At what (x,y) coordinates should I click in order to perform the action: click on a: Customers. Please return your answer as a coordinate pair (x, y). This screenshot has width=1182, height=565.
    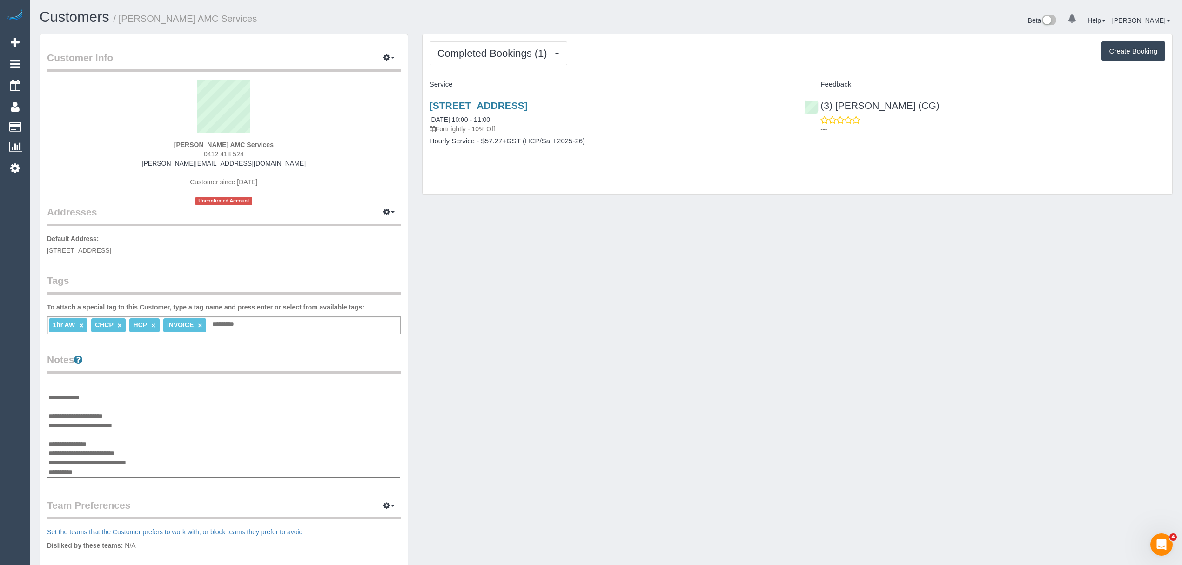
    Looking at the image, I should click on (74, 17).